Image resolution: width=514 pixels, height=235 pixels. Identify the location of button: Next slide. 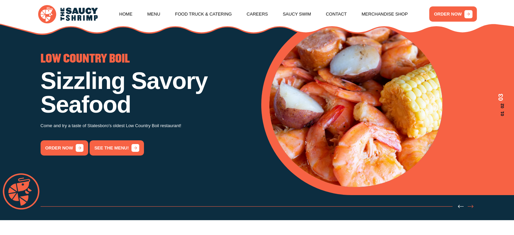
(471, 206).